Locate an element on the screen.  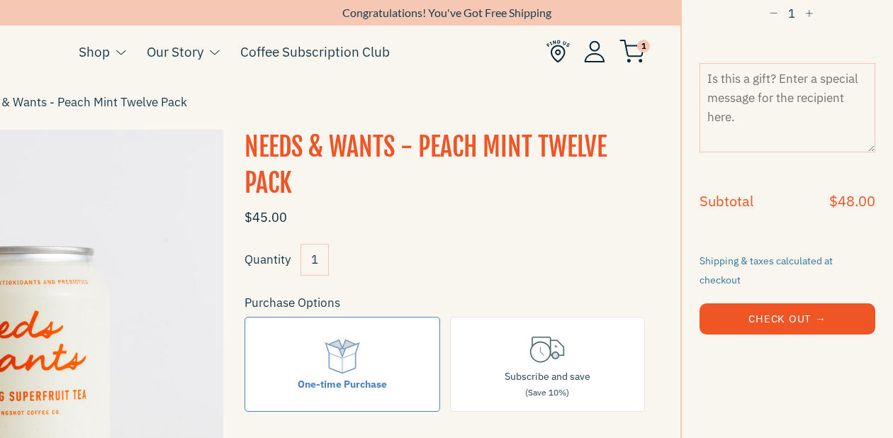
small: Shipping & taxes calculated at checkout is located at coordinates (766, 270).